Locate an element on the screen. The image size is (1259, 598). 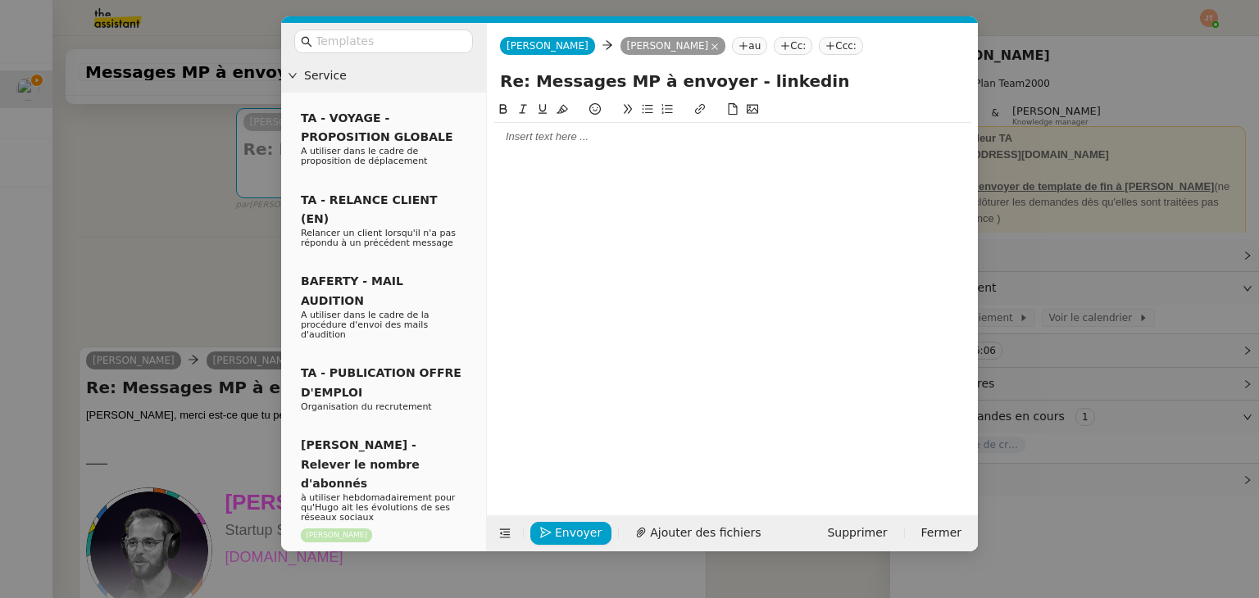
div: Service is located at coordinates (384, 75).